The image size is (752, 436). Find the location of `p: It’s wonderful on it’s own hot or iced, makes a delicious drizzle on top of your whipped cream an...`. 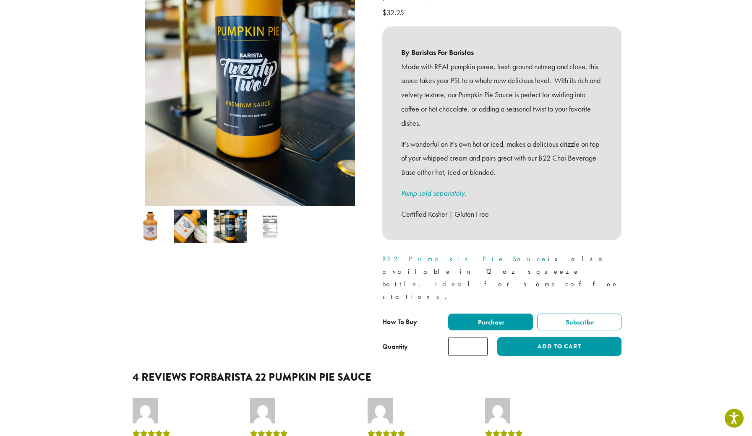

p: It’s wonderful on it’s own hot or iced, makes a delicious drizzle on top of your whipped cream an... is located at coordinates (502, 158).